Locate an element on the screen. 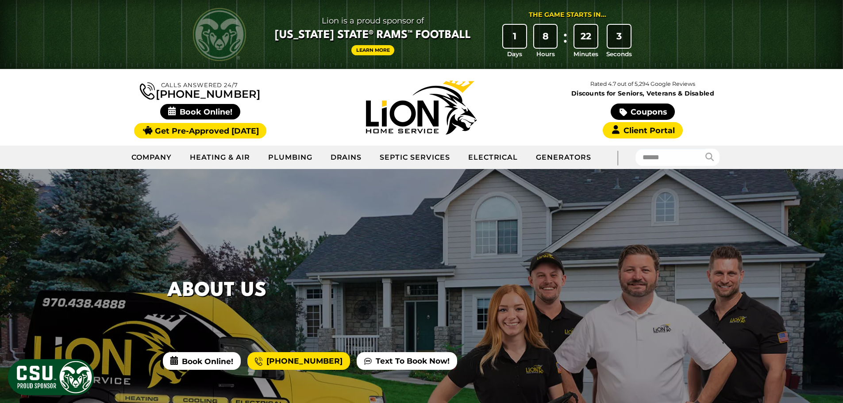 The height and width of the screenshot is (403, 843). span: Seconds is located at coordinates (619, 54).